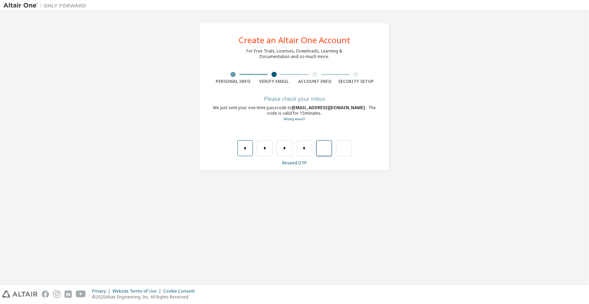 The image size is (589, 304). What do you see at coordinates (315, 81) in the screenshot?
I see `div: Account Info` at bounding box center [315, 81].